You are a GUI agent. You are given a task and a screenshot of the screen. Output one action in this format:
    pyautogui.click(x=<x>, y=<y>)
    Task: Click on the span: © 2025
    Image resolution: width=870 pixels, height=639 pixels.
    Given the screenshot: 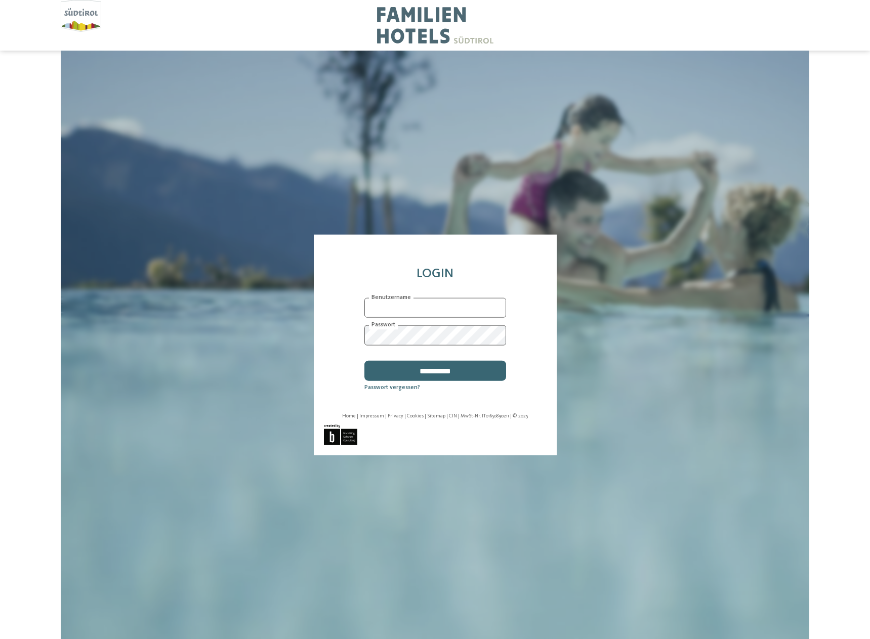 What is the action you would take?
    pyautogui.click(x=520, y=416)
    